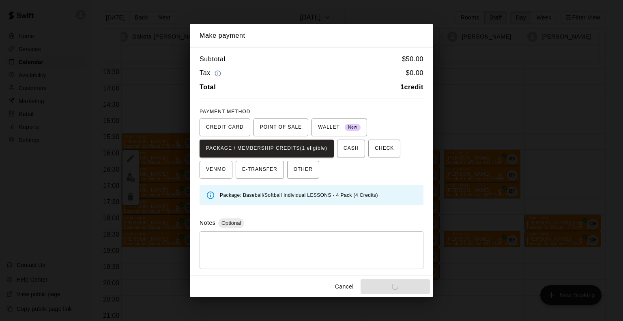 The width and height of the screenshot is (623, 321). What do you see at coordinates (281, 127) in the screenshot?
I see `span: POINT OF SALE` at bounding box center [281, 127].